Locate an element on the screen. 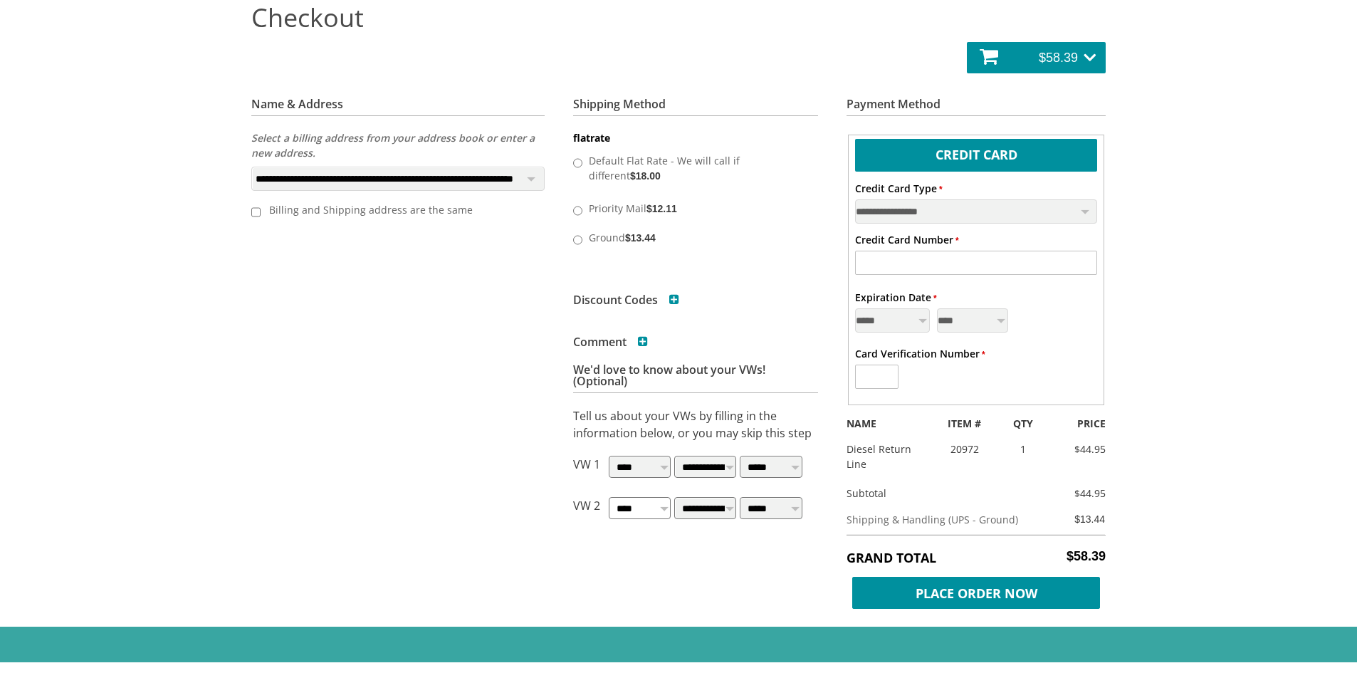 Image resolution: width=1357 pixels, height=673 pixels. h5: Grand Total is located at coordinates (976, 558).